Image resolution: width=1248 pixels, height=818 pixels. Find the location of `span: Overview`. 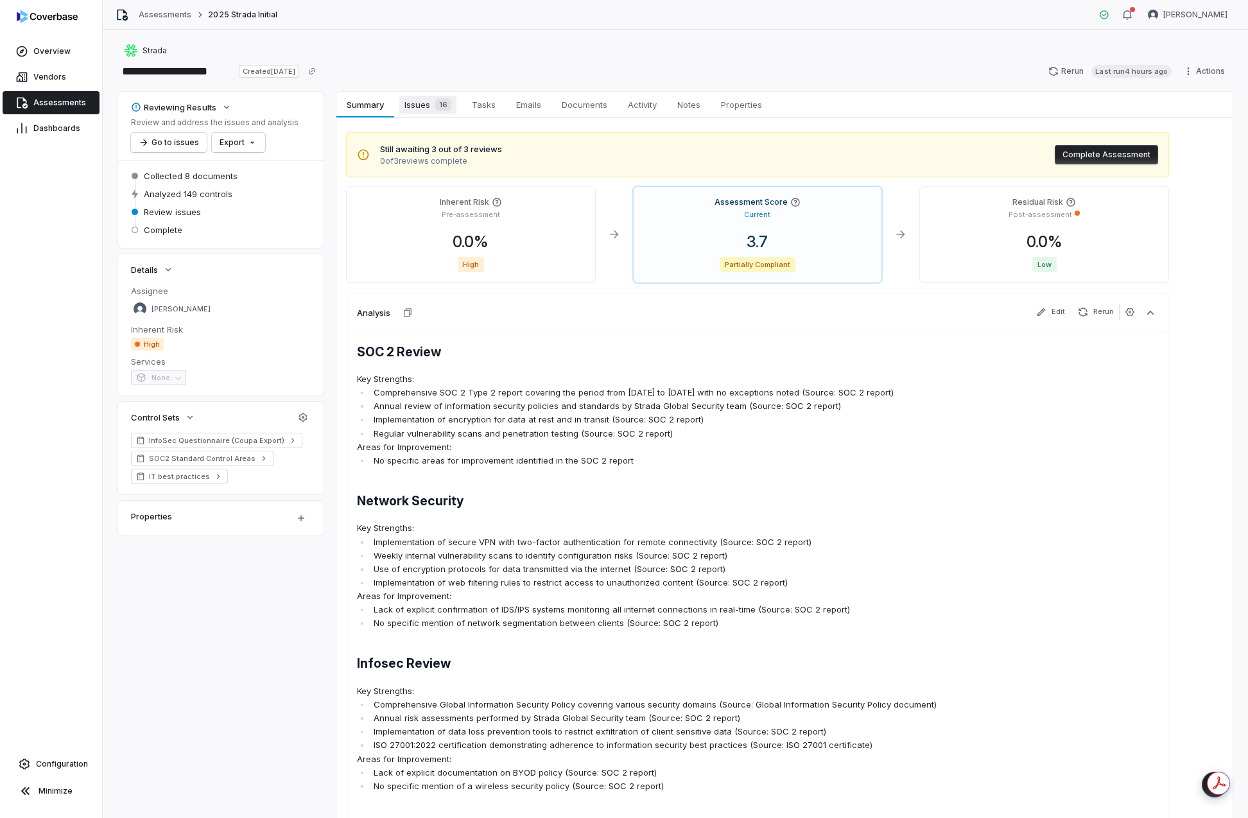

span: Overview is located at coordinates (52, 51).